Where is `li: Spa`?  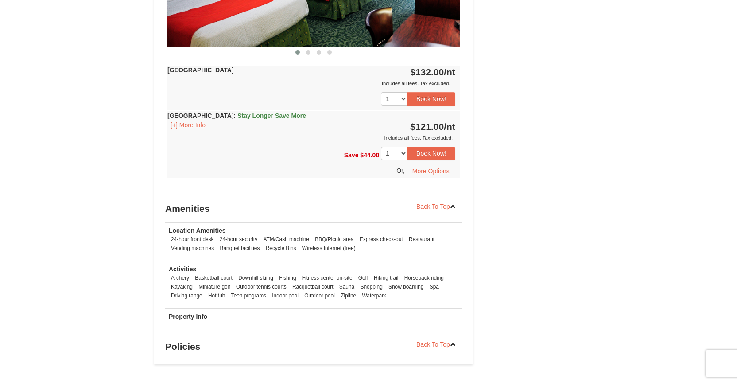
li: Spa is located at coordinates (434, 287).